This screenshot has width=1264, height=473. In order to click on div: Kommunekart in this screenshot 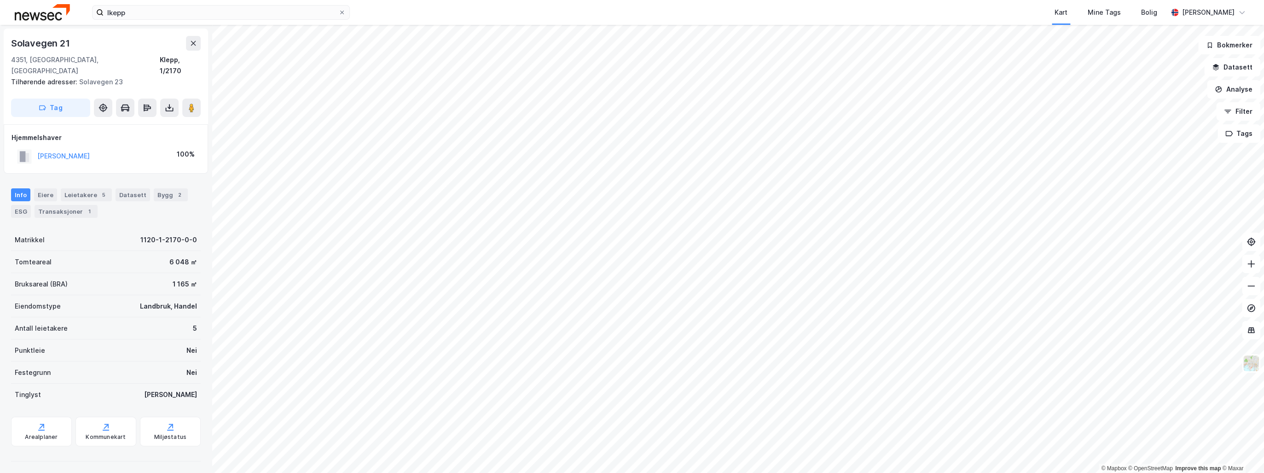, I will do `click(105, 437)`.